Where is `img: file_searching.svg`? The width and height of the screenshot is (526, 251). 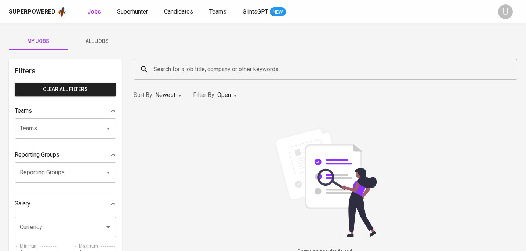
img: file_searching.svg is located at coordinates (326, 182).